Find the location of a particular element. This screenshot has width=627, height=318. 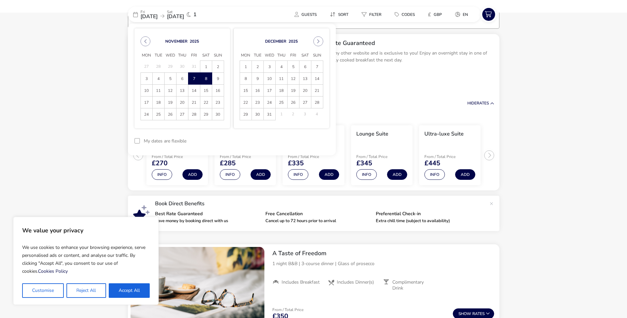

span: 13 is located at coordinates (305, 79).